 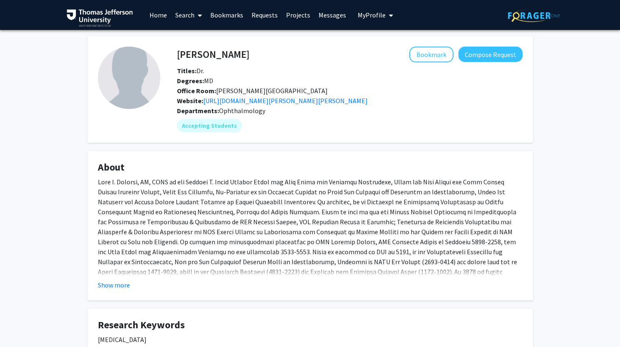 What do you see at coordinates (196, 91) in the screenshot?
I see `b: Office Room:` at bounding box center [196, 91].